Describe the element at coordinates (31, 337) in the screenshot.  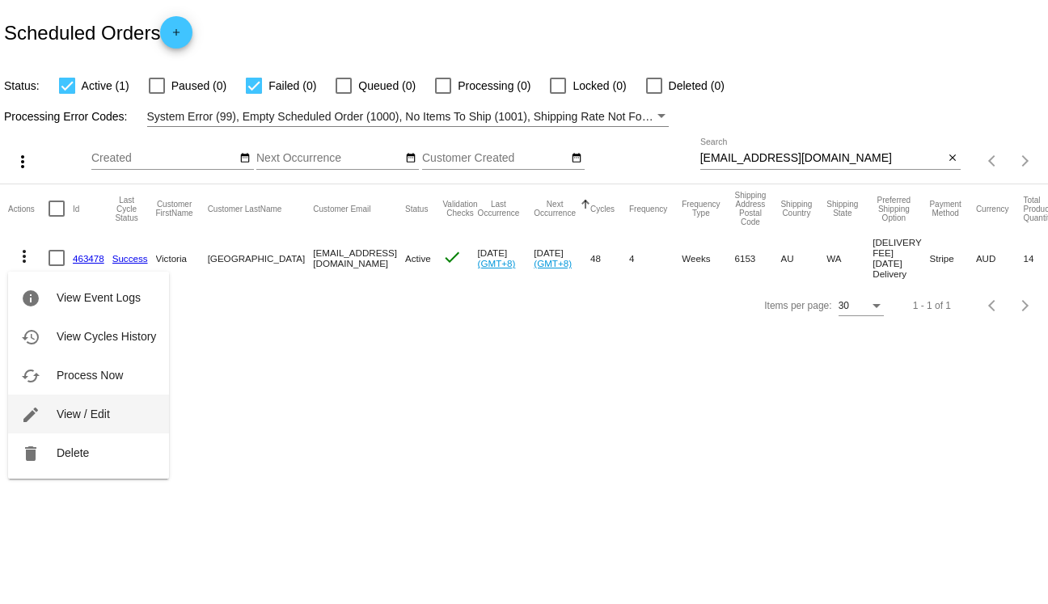
I see `mat-icon: history` at that location.